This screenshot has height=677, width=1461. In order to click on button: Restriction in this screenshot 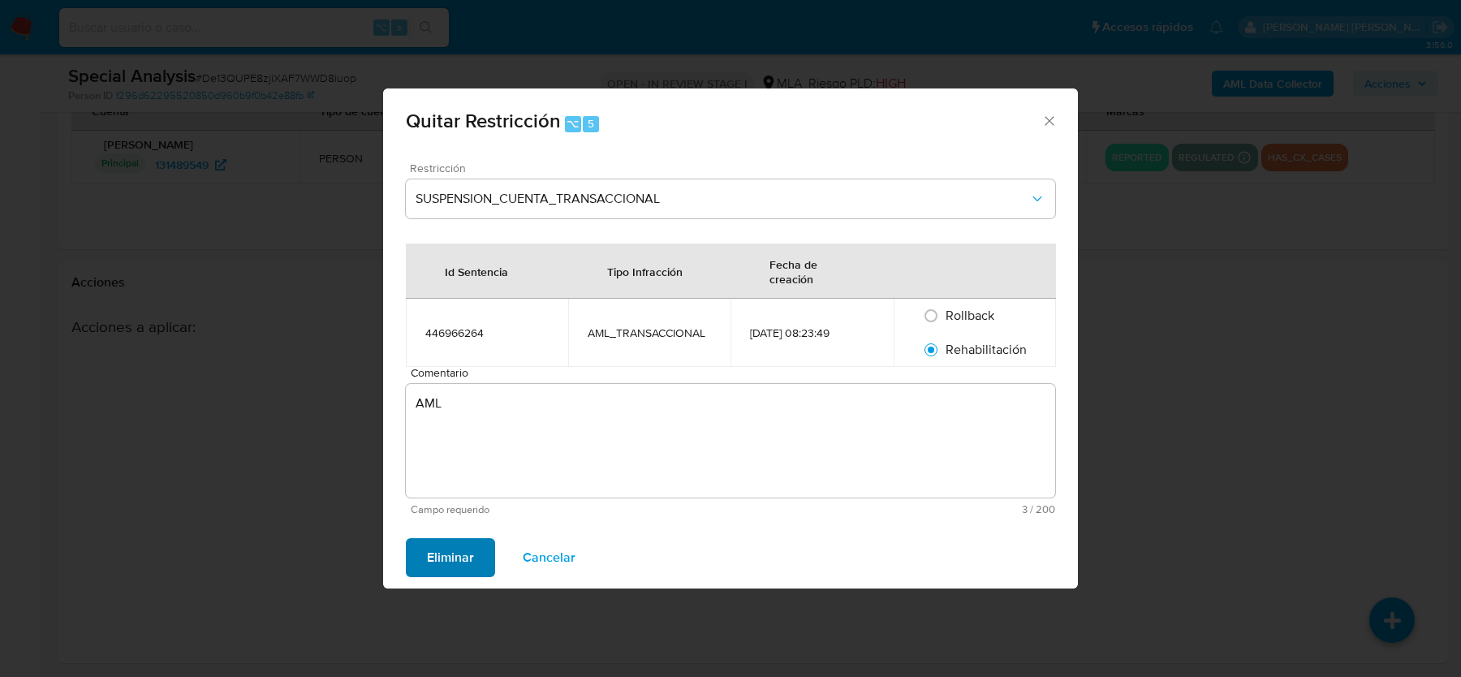, I will do `click(730, 199)`.